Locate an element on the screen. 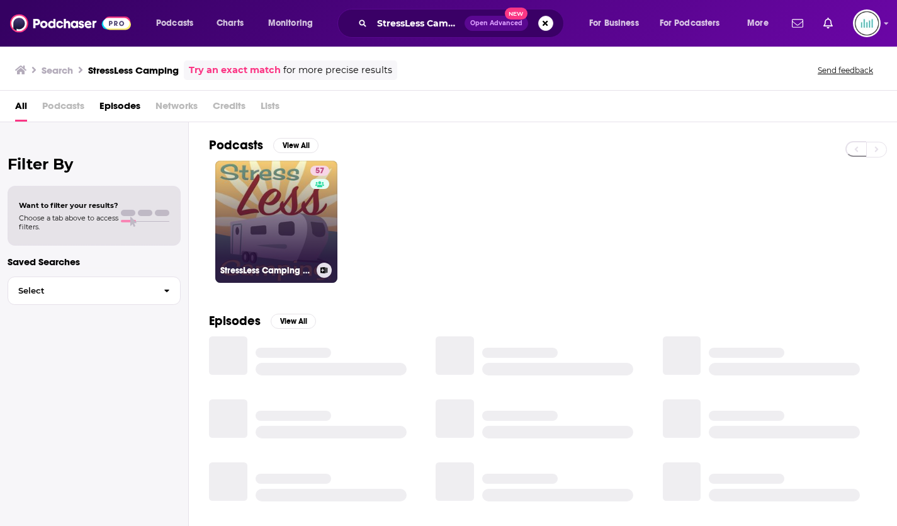 This screenshot has width=897, height=526. span: Logged in as podglomerate is located at coordinates (867, 23).